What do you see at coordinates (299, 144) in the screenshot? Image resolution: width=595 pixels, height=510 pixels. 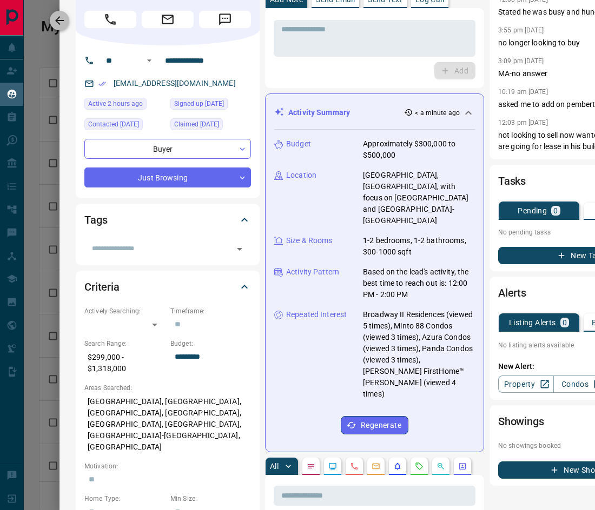 I see `p: Budget` at bounding box center [299, 144].